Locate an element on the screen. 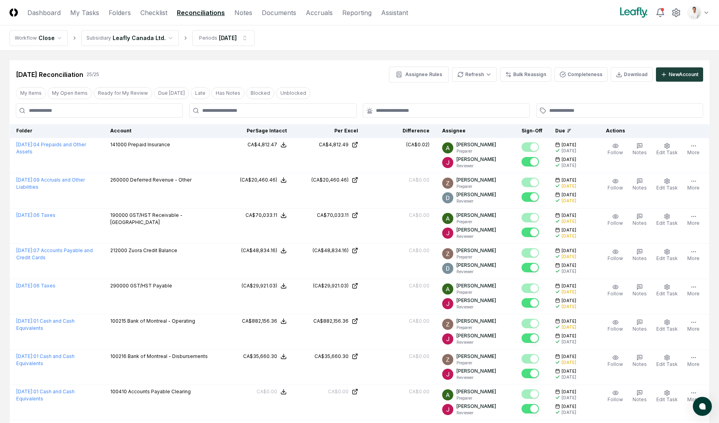 The width and height of the screenshot is (719, 423). a: Reporting is located at coordinates (357, 13).